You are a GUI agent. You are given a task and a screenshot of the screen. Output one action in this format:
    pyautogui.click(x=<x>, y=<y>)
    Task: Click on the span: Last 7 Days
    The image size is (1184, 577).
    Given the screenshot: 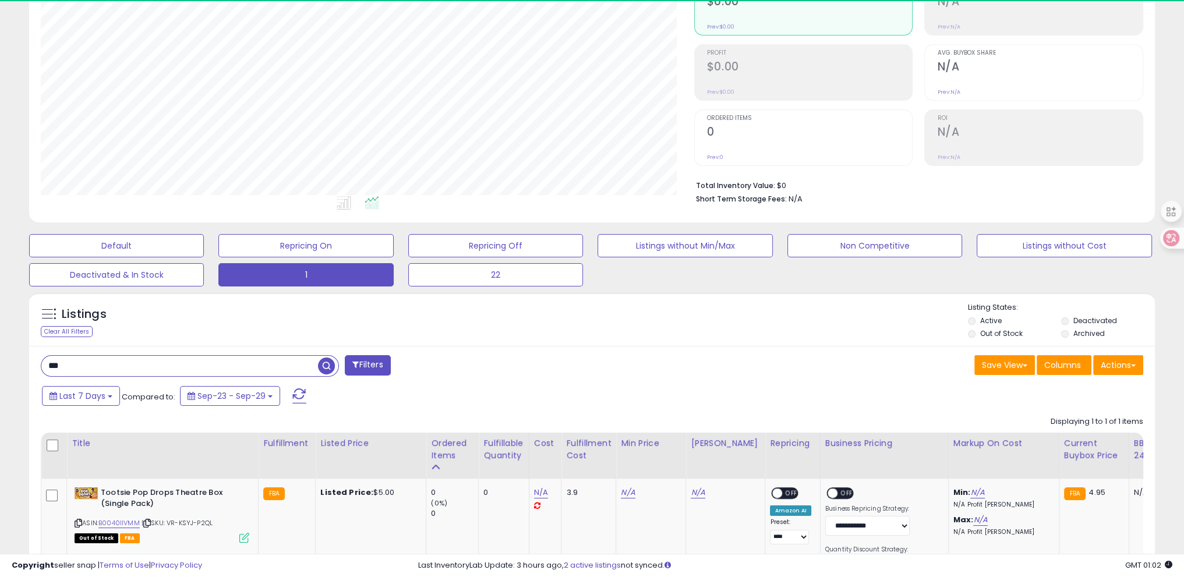 What is the action you would take?
    pyautogui.click(x=82, y=396)
    